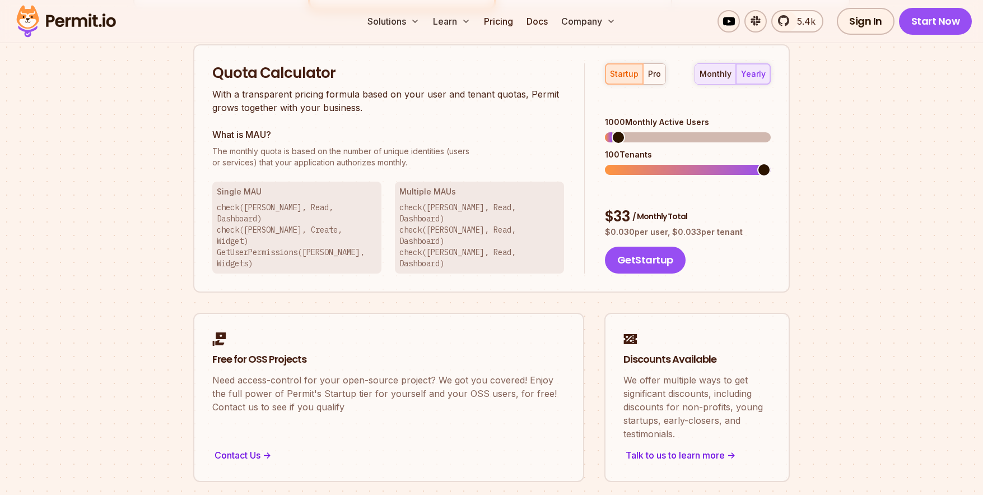 The height and width of the screenshot is (495, 983). Describe the element at coordinates (389, 359) in the screenshot. I see `h2: Free for OSS Projects` at that location.